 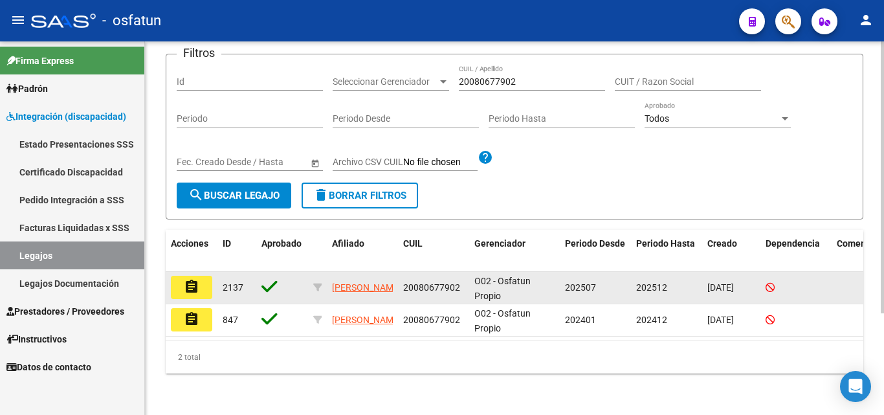 What do you see at coordinates (595, 251) in the screenshot?
I see `datatable-header-cell: Periodo Desde` at bounding box center [595, 251].